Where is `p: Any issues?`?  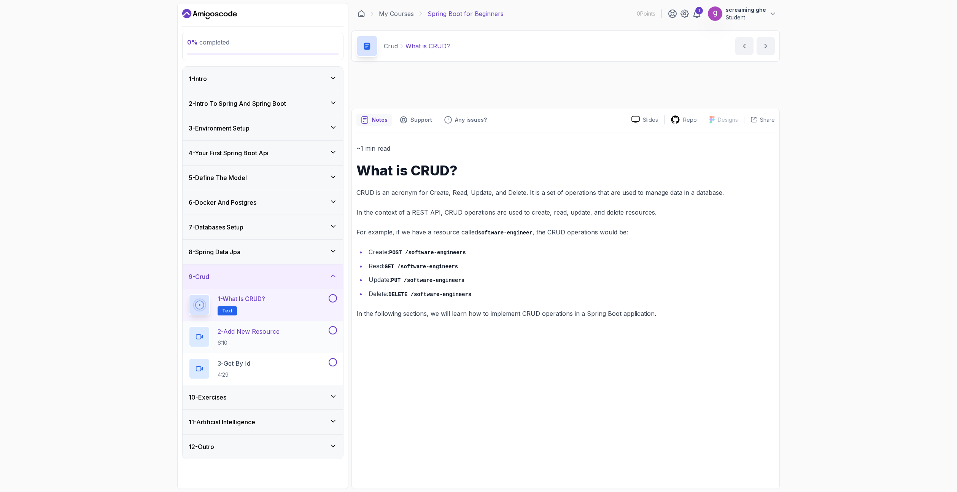 p: Any issues? is located at coordinates (471, 120).